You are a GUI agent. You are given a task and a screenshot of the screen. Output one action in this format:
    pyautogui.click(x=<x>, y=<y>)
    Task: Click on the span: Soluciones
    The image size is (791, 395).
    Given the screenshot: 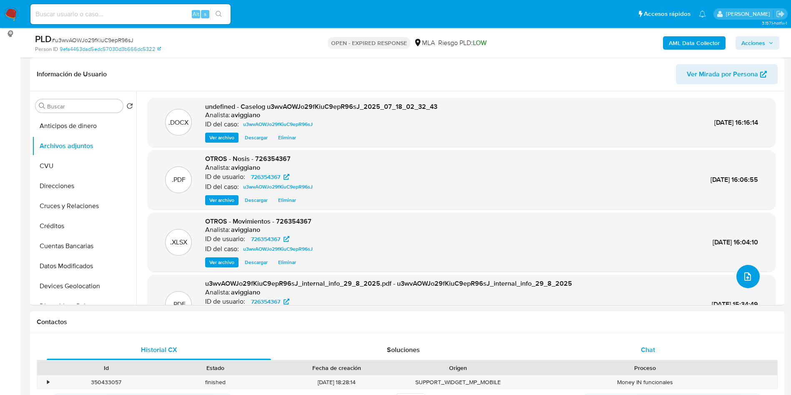 What is the action you would take?
    pyautogui.click(x=403, y=349)
    